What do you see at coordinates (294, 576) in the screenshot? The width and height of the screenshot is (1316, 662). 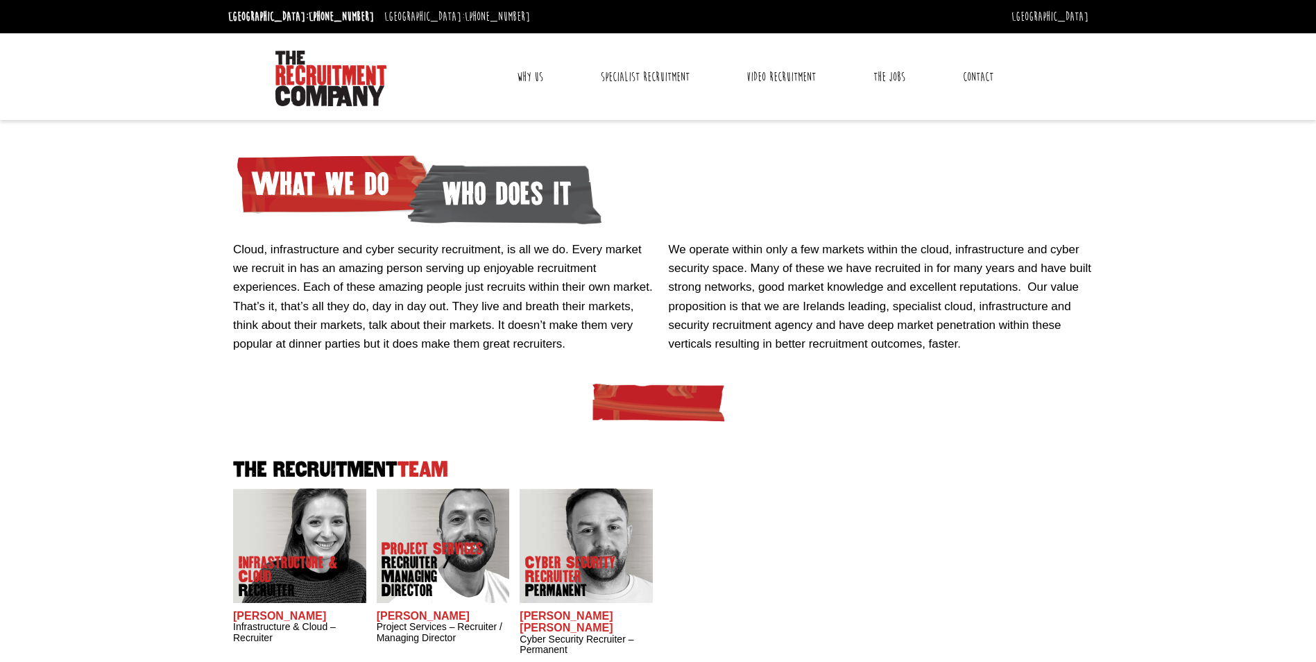 I see `p: Infrastructure & Cloud` at bounding box center [294, 576].